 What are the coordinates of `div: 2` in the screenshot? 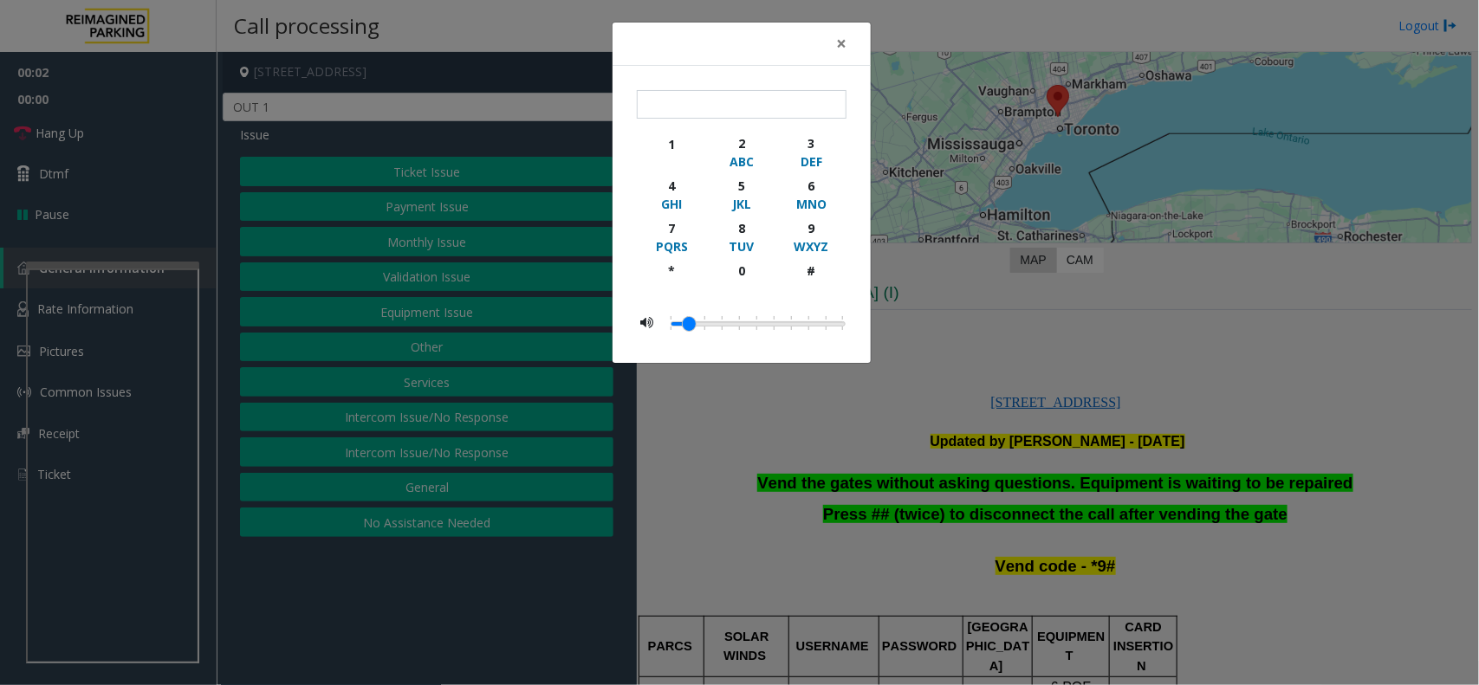 It's located at (741, 143).